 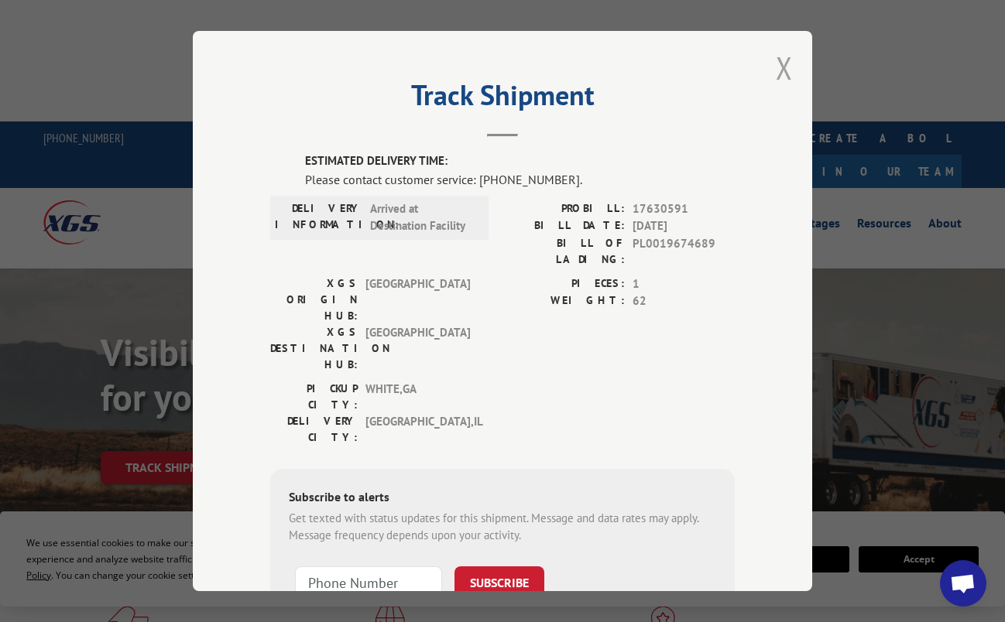 What do you see at coordinates (564, 301) in the screenshot?
I see `label: WEIGHT:` at bounding box center [564, 301].